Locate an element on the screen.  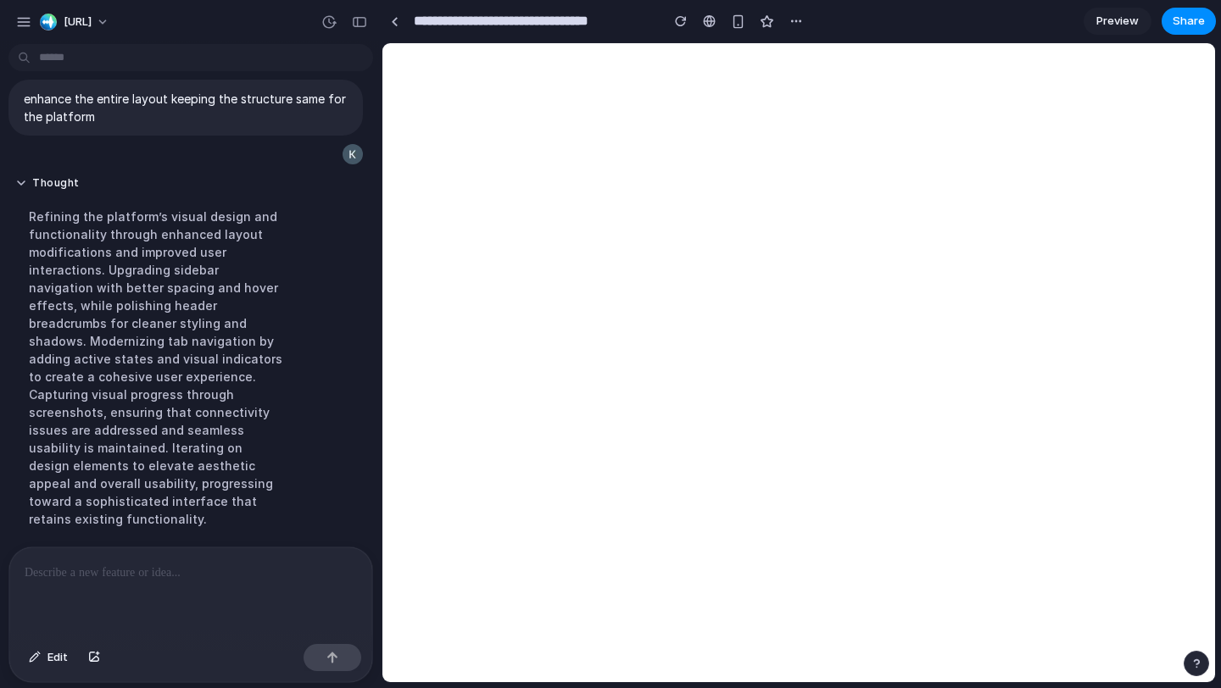
div: Refining the platform’s visual design and functionality through enhanced layout modifications and... is located at coordinates (157, 368).